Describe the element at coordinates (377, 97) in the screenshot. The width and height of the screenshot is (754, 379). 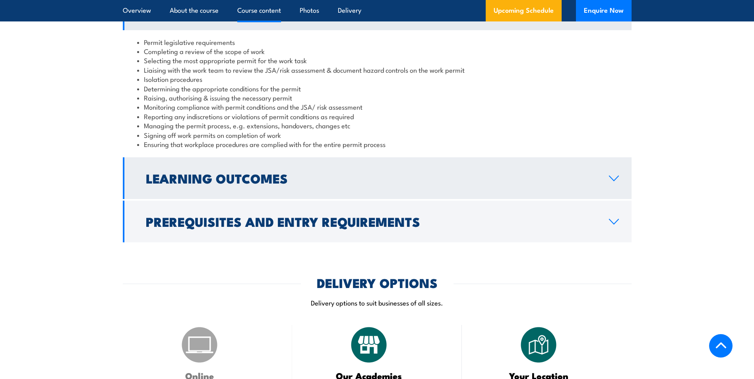
I see `li: Raising, authorising & issuing the necessary permit` at that location.